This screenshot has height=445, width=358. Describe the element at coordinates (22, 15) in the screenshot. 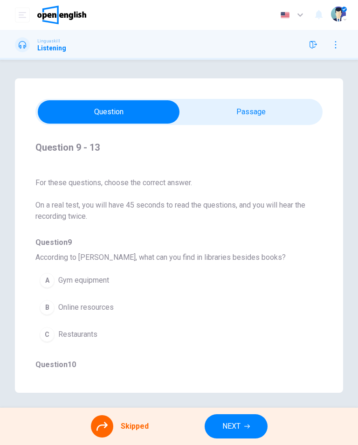

I see `button: open mobile menu` at that location.